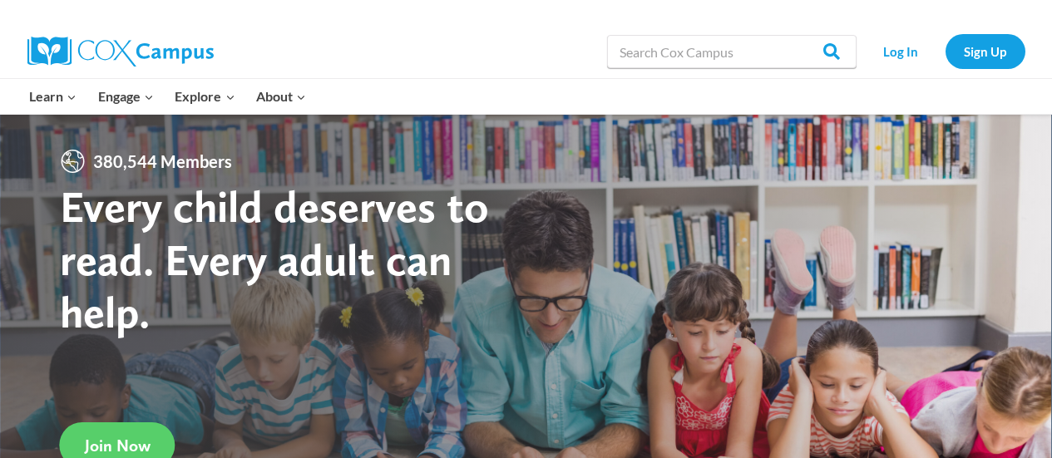 This screenshot has height=458, width=1052. Describe the element at coordinates (281, 96) in the screenshot. I see `span: About` at that location.